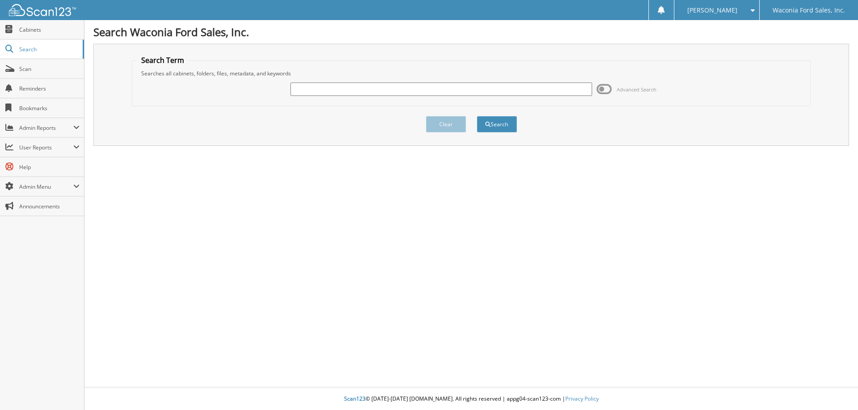 This screenshot has height=410, width=858. Describe the element at coordinates (471, 73) in the screenshot. I see `div: Searches all cabinets, folders, files, metadata, and keywords` at that location.